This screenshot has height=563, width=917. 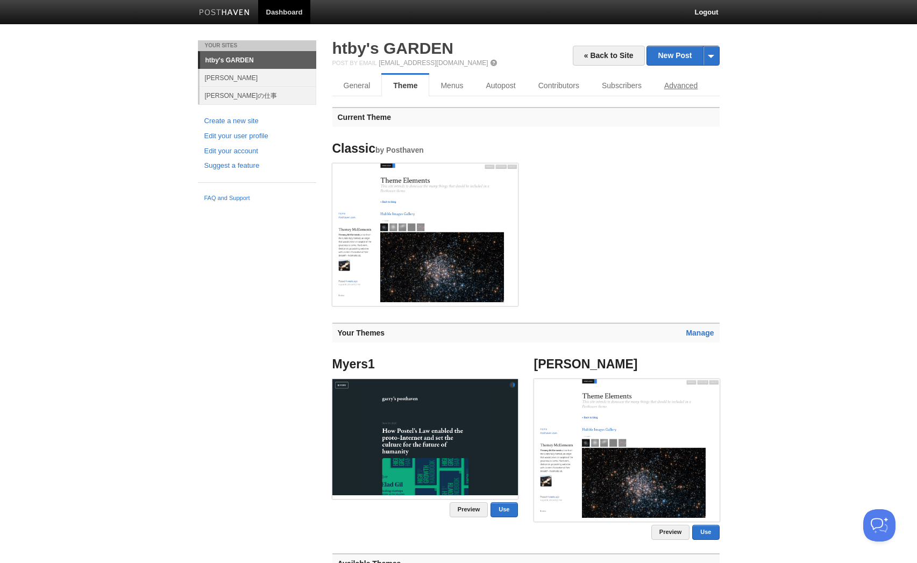 I want to click on a: Edit your user profile, so click(x=257, y=136).